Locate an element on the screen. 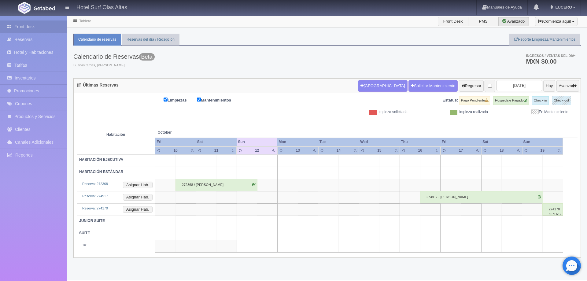  label: Estatus: is located at coordinates (450, 100).